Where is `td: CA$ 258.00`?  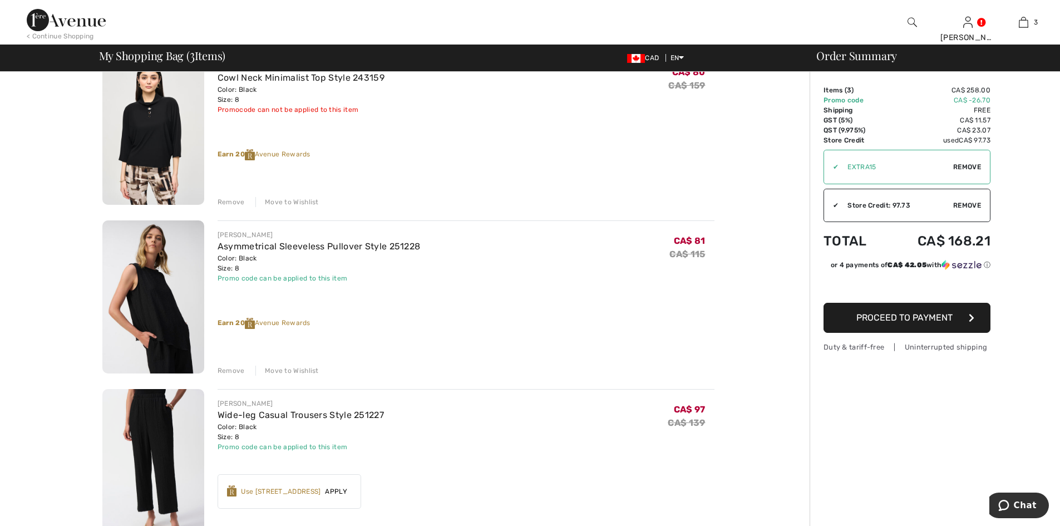 td: CA$ 258.00 is located at coordinates (938, 90).